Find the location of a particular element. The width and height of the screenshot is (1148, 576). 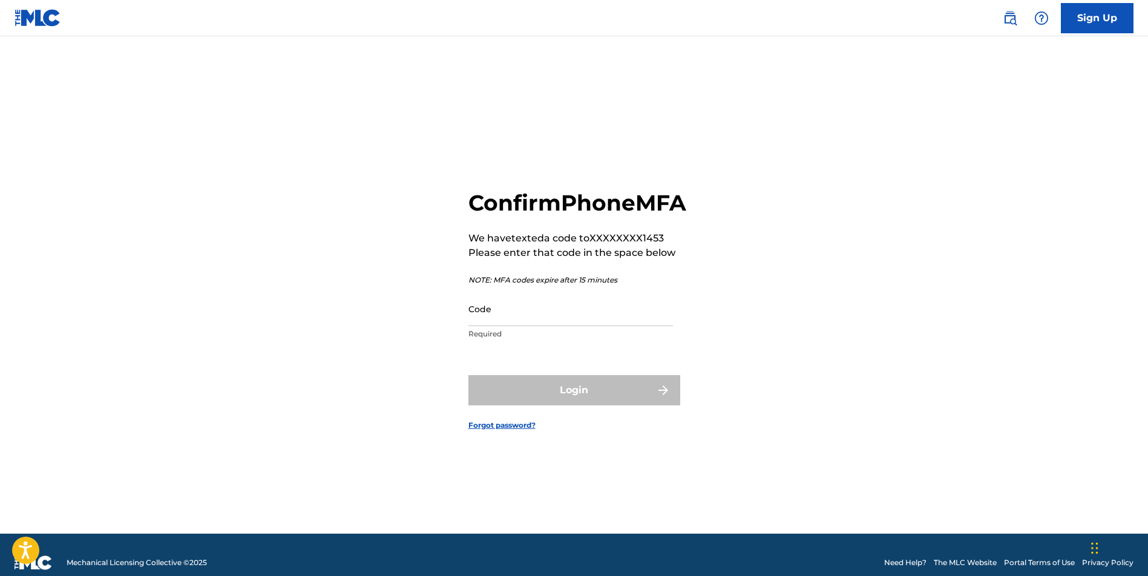

div: Chat Widget is located at coordinates (1117, 547).